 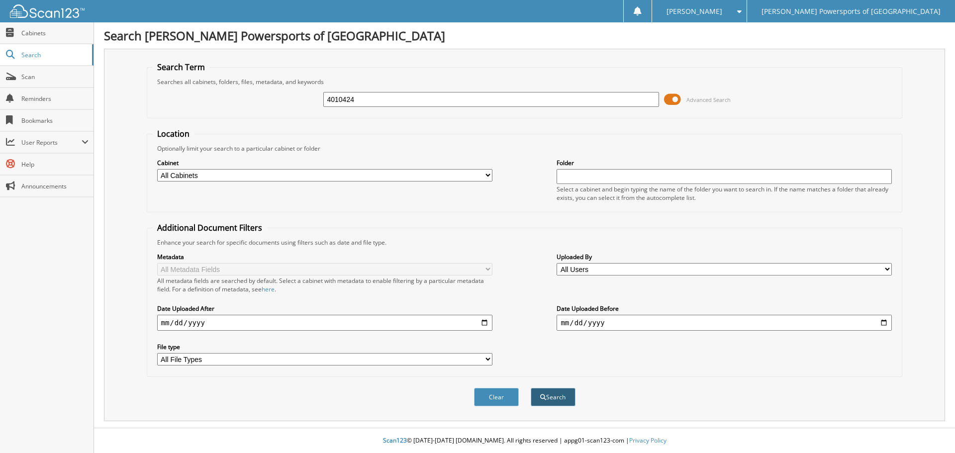 What do you see at coordinates (55, 120) in the screenshot?
I see `span: Bookmarks` at bounding box center [55, 120].